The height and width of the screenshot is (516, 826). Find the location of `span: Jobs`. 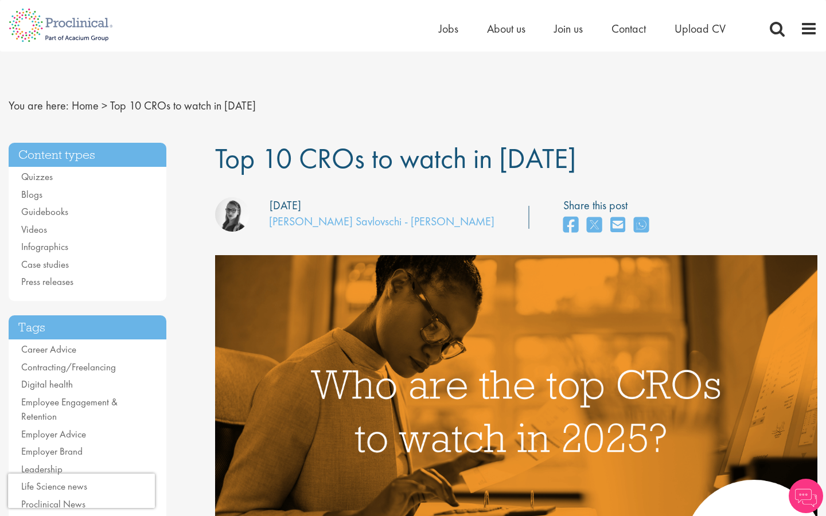

span: Jobs is located at coordinates (449, 29).